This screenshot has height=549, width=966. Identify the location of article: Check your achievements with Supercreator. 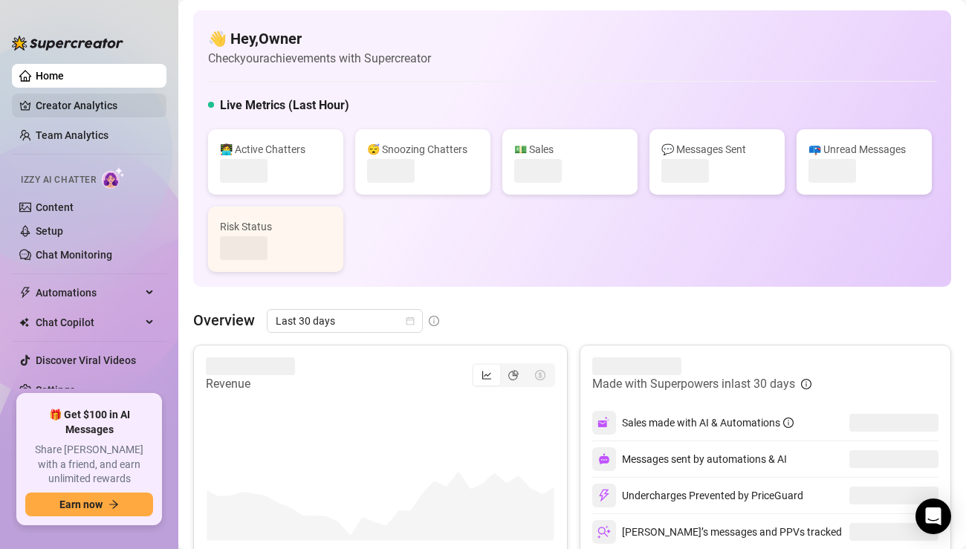
(319, 58).